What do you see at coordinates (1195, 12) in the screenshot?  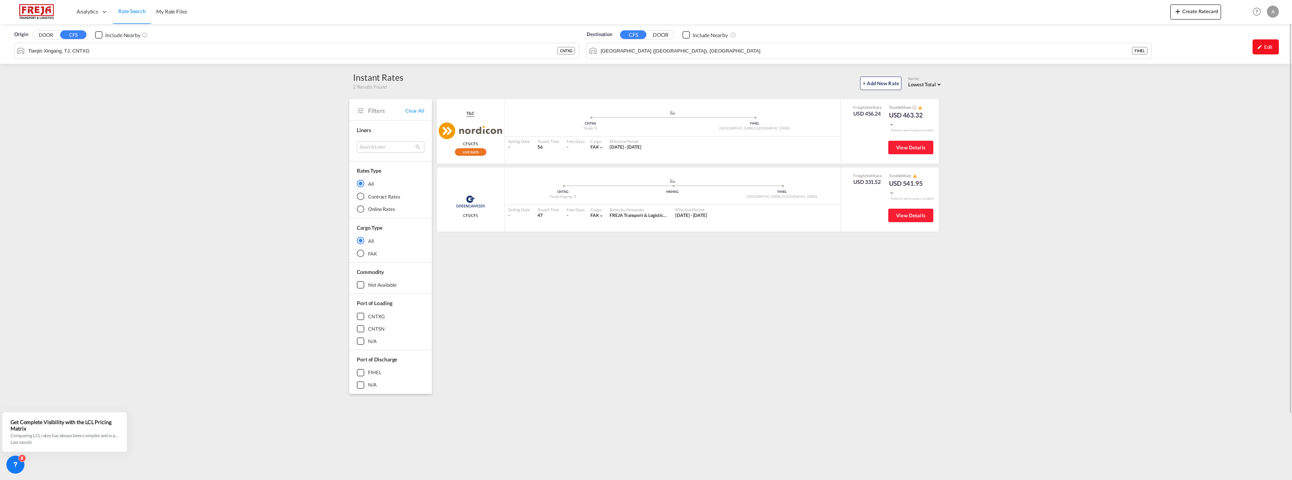 I see `button: icon-plus 400-fgCreate Ratecard` at bounding box center [1195, 12].